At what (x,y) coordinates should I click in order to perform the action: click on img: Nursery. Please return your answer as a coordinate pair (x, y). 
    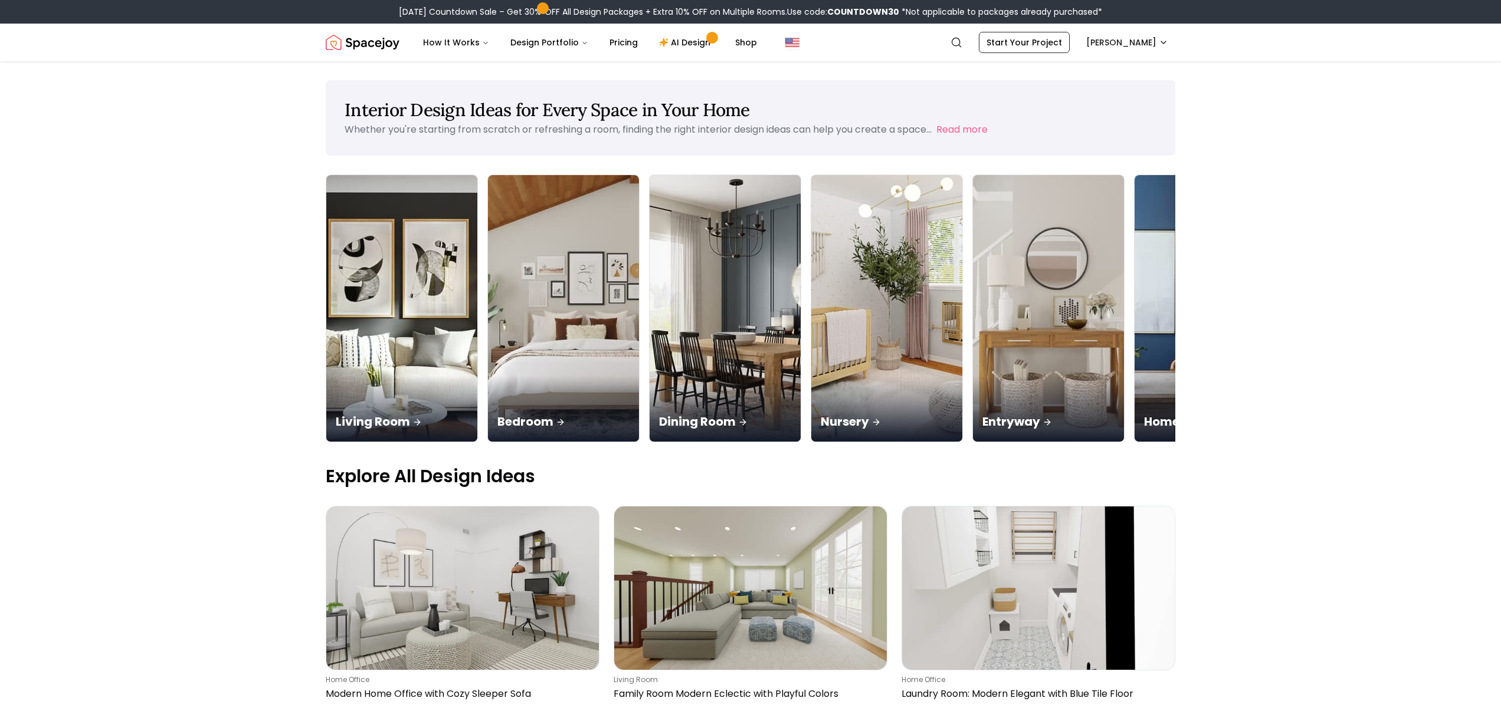
    Looking at the image, I should click on (887, 309).